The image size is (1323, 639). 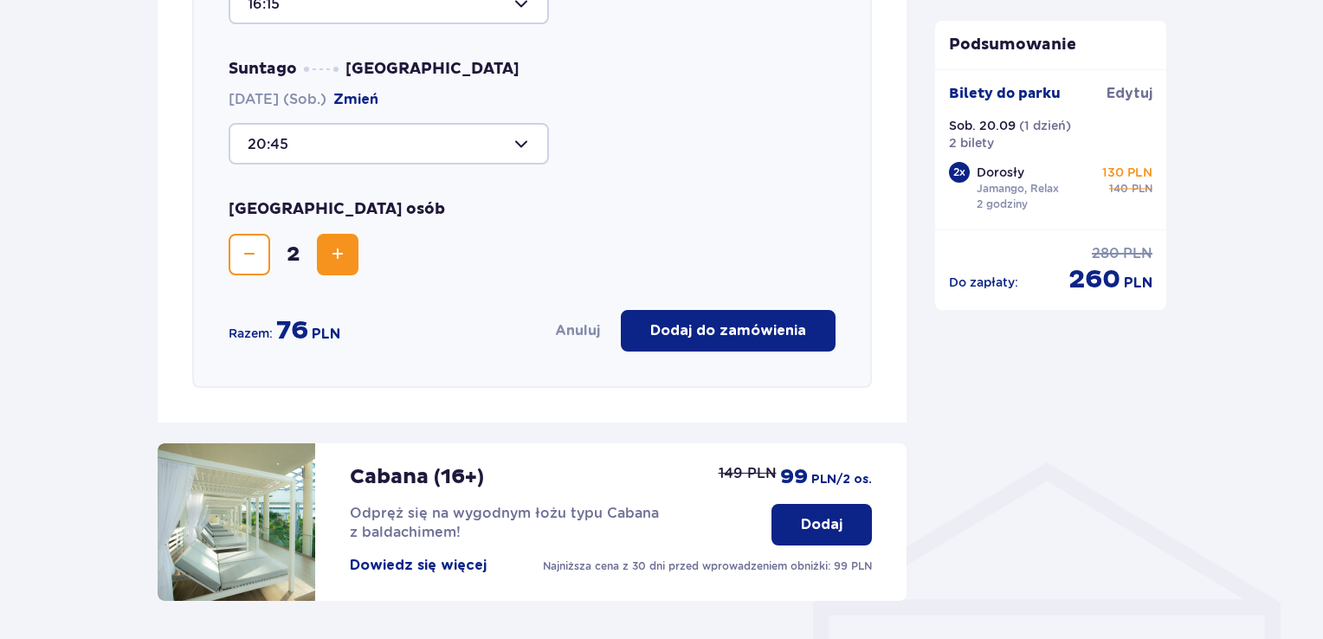 I want to click on p: 2 bilety, so click(x=972, y=143).